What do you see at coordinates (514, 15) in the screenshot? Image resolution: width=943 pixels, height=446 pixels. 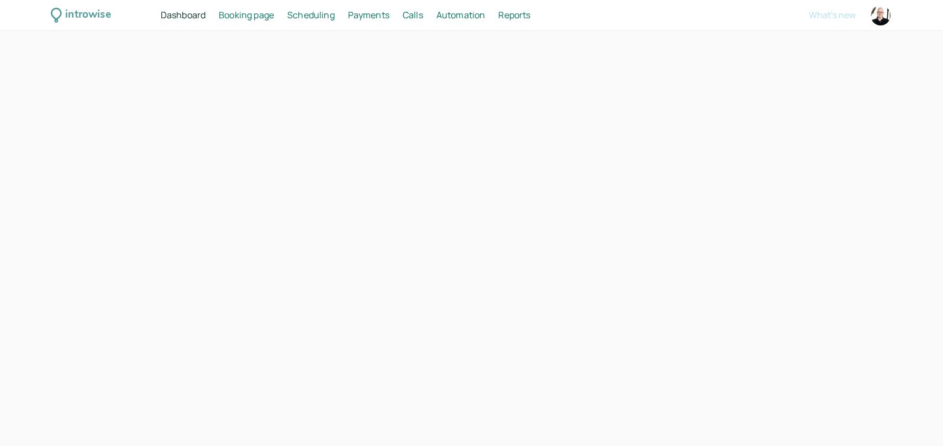 I see `span: Reports` at bounding box center [514, 15].